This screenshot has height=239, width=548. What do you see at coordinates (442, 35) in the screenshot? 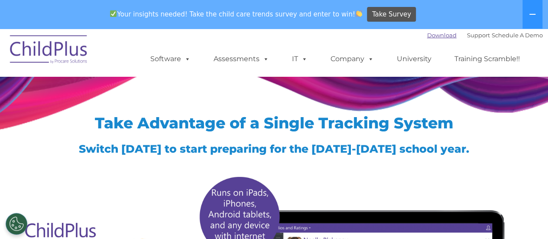
I see `a: Download` at bounding box center [442, 35].